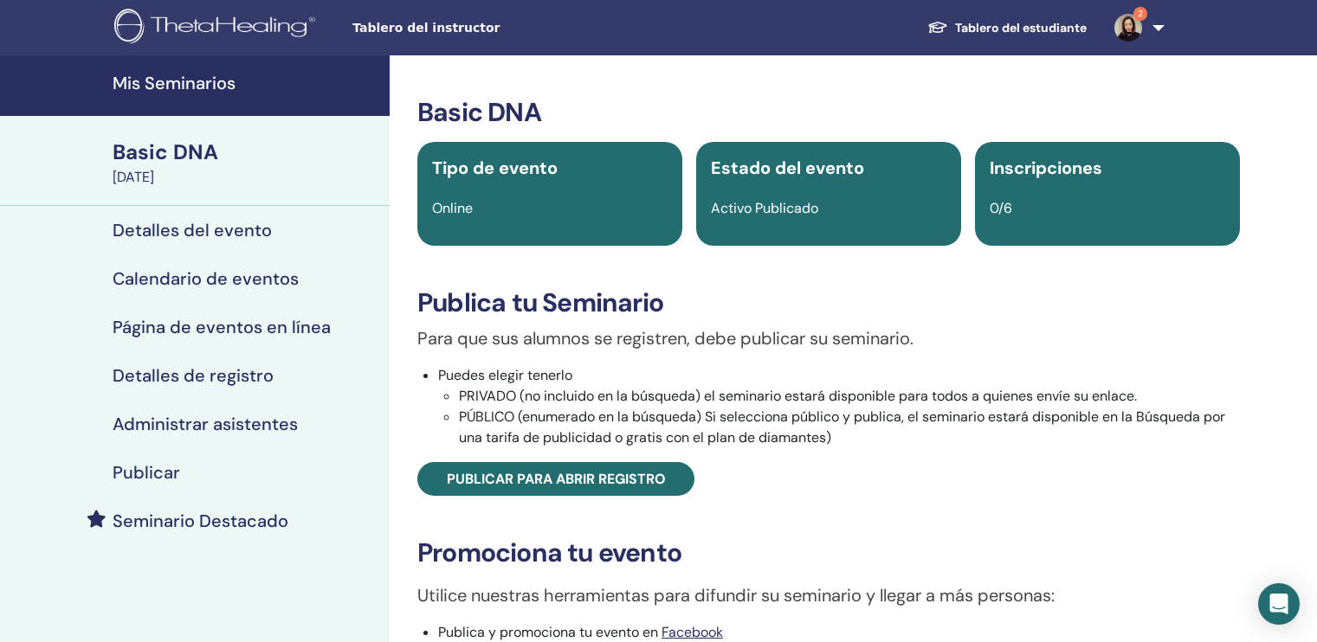 This screenshot has width=1317, height=642. I want to click on span: Tablero del instructor, so click(482, 28).